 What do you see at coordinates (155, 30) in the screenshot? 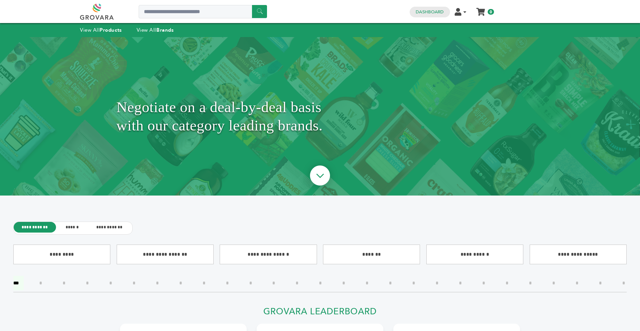
I see `a: View AllBrands` at bounding box center [155, 30].